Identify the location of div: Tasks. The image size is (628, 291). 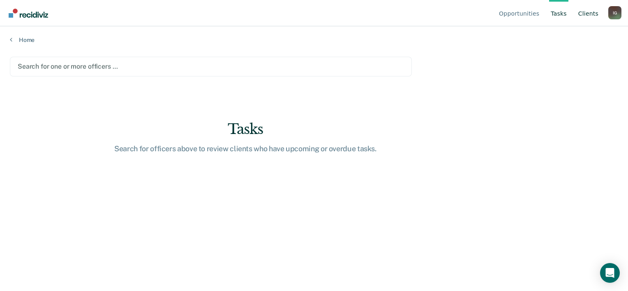
(246, 129).